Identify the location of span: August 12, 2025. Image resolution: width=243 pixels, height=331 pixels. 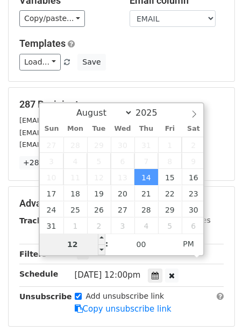
(99, 177).